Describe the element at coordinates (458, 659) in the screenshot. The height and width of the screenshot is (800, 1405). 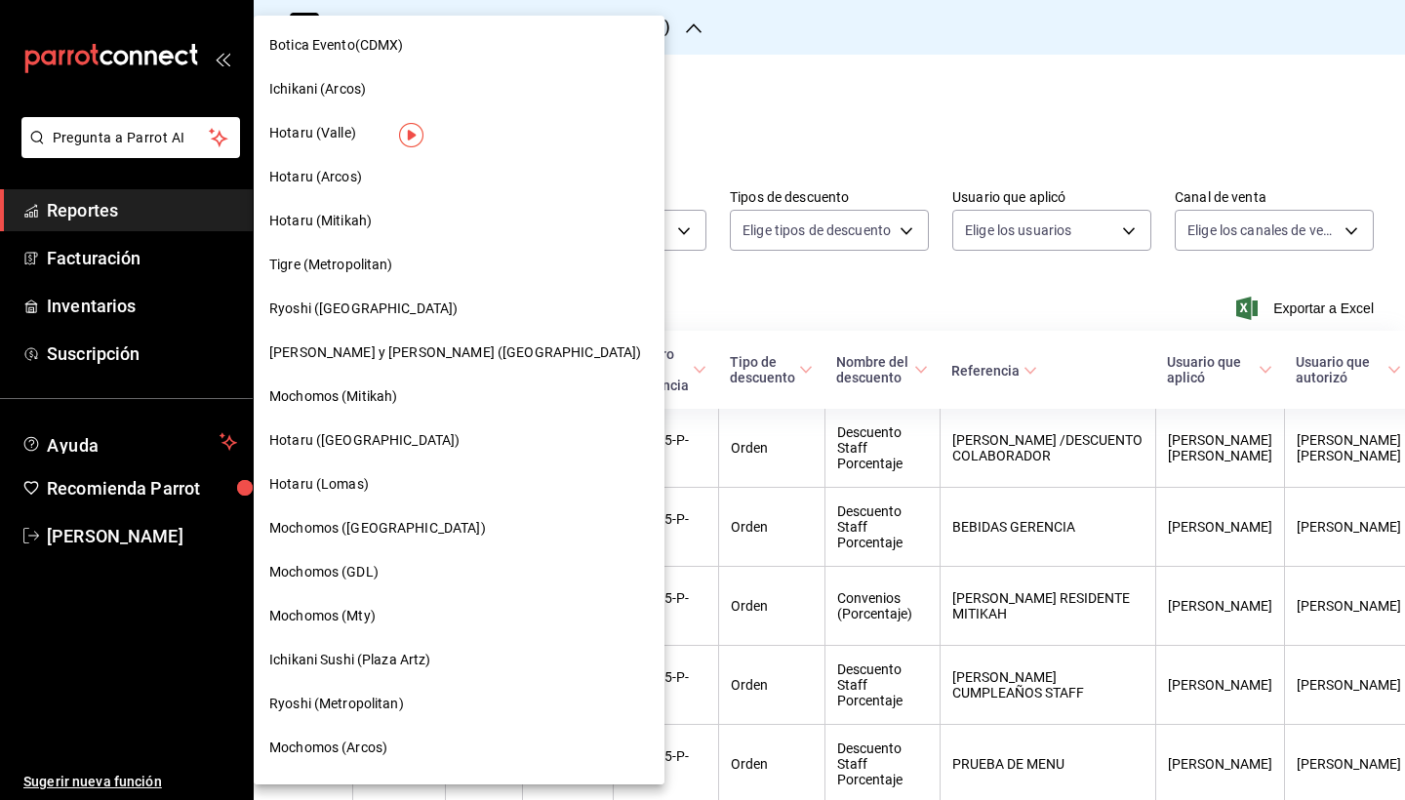
I see `div: Ichikani Sushi (Plaza Artz)` at that location.